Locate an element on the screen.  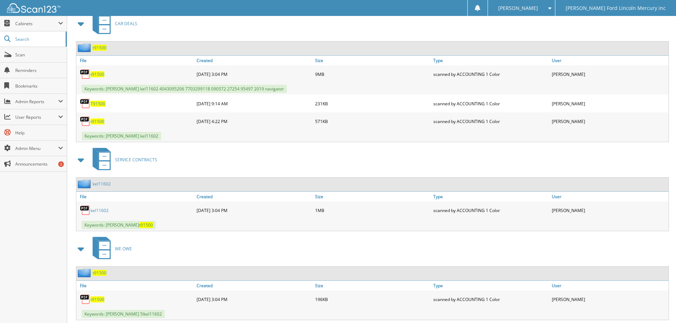
span: WE OWE is located at coordinates (123, 249).